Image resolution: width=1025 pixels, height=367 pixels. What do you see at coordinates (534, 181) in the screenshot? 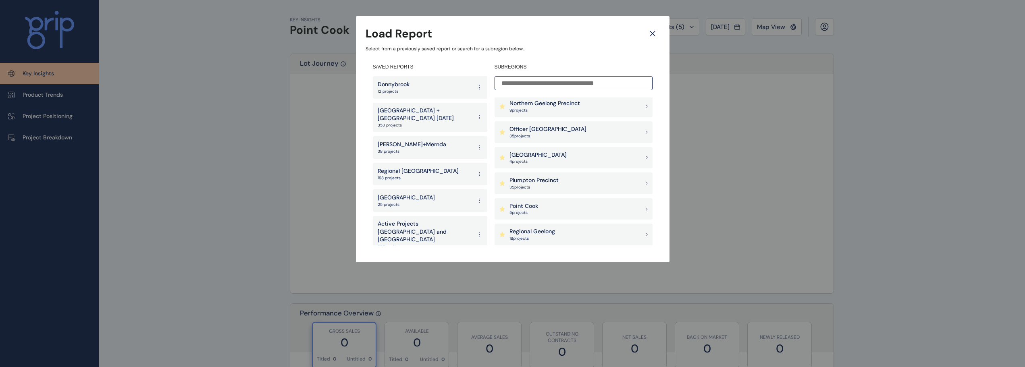
I see `p: Plumpton Precinct` at bounding box center [534, 181].